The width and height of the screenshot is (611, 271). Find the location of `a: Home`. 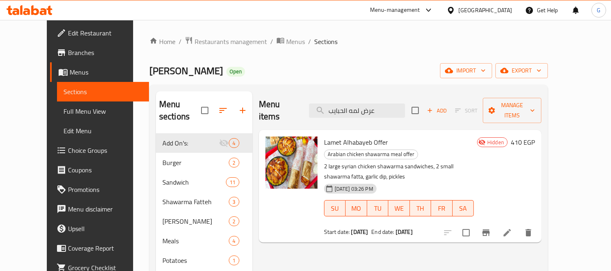

a: Home is located at coordinates (162, 42).